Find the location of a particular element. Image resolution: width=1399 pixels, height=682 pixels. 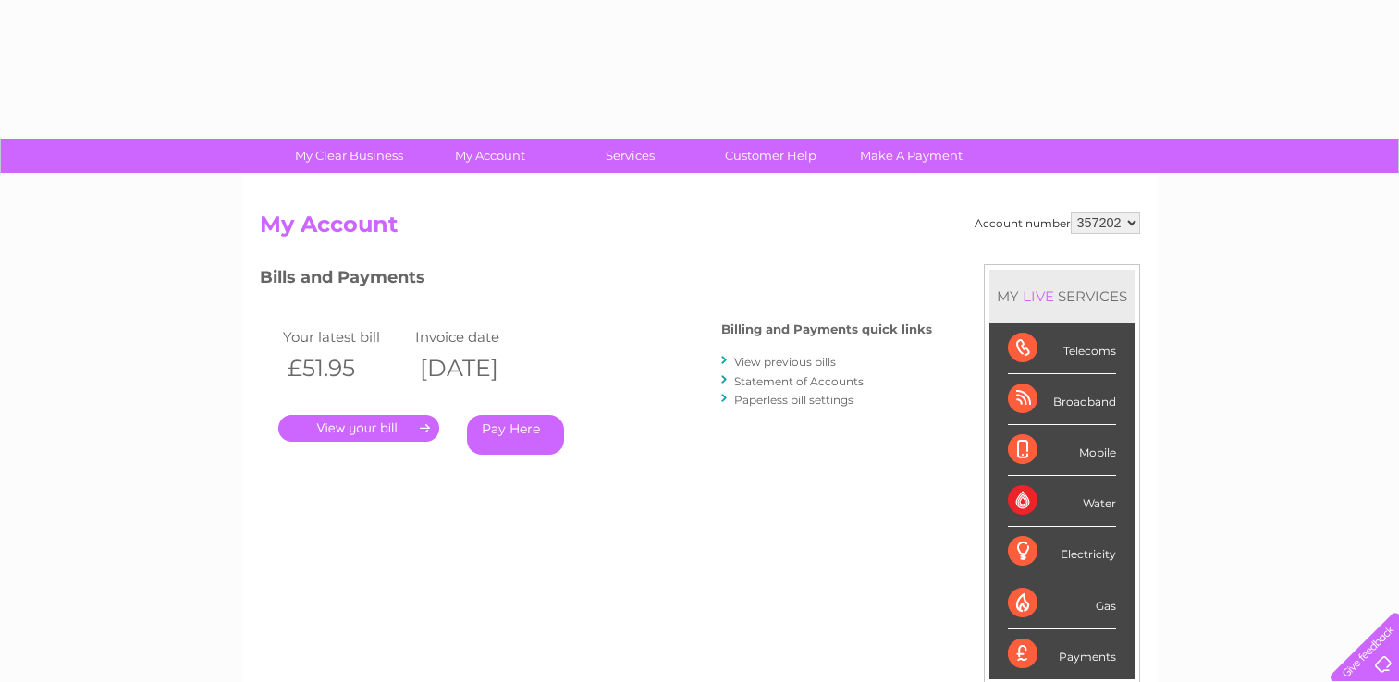

a: Pay Here is located at coordinates (515, 434).